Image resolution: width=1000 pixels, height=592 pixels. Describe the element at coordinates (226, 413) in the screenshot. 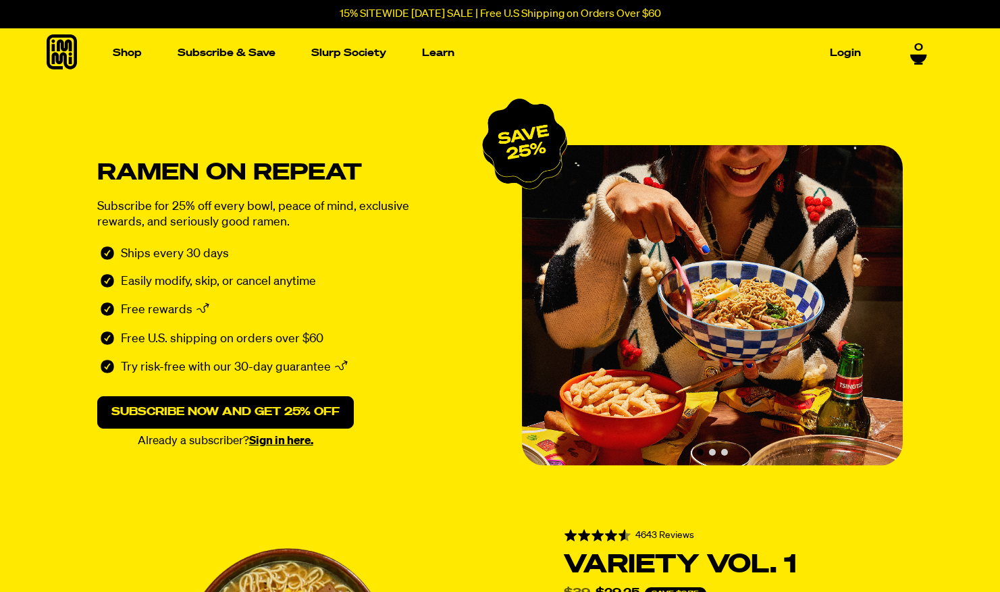

I see `a: Subscribe now and get 25% off` at that location.